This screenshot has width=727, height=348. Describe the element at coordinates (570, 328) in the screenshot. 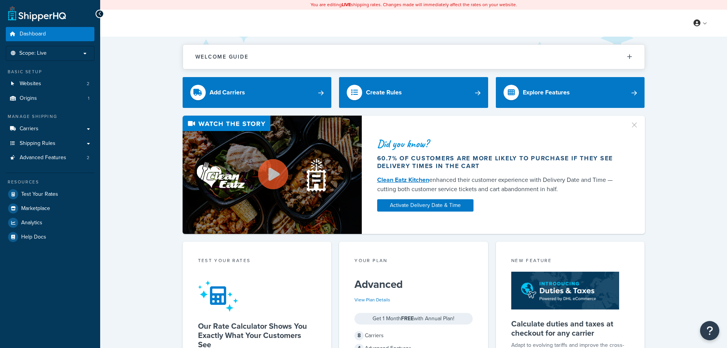

I see `h5: Calculate duties and taxes at checkout for any carrier` at that location.